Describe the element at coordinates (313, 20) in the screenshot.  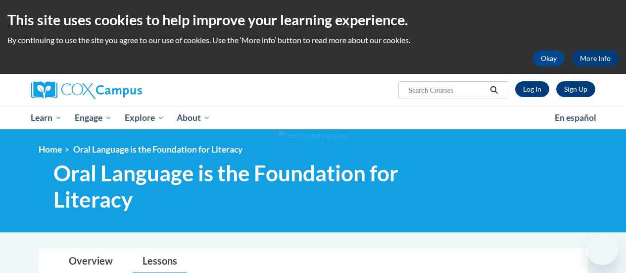
I see `h2: This site uses cookies to help improve your learning experience.` at that location.